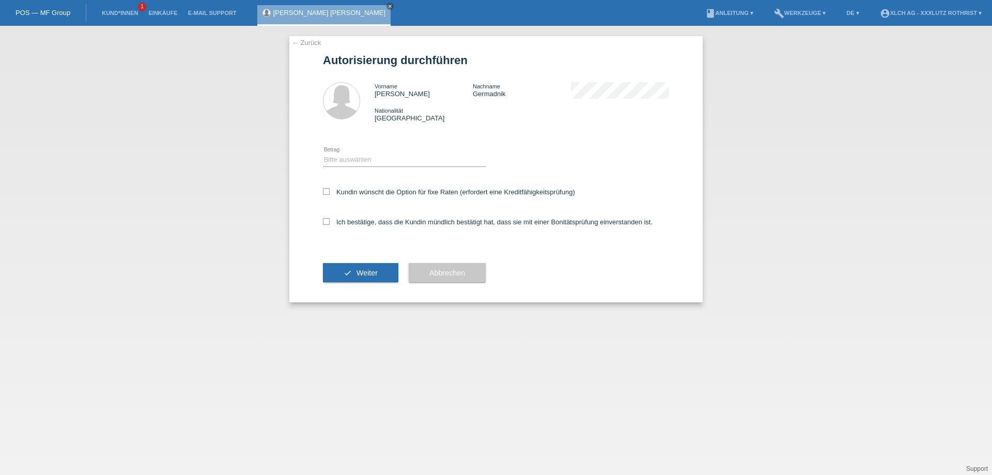 The image size is (992, 475). I want to click on i: build, so click(779, 13).